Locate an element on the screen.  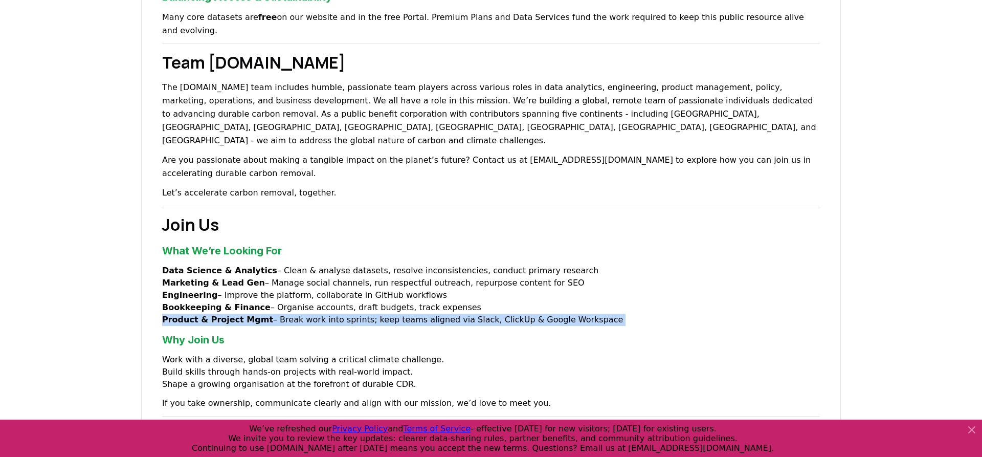
h3: Why Join Us is located at coordinates (491, 340).